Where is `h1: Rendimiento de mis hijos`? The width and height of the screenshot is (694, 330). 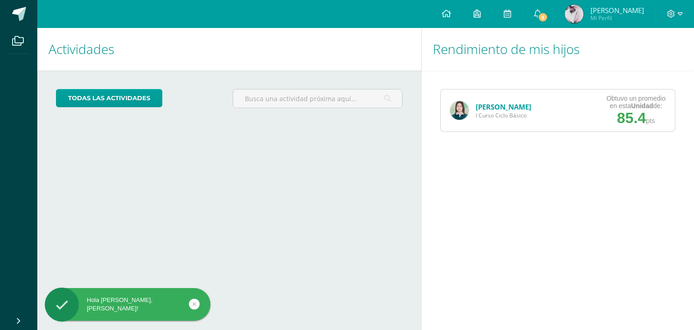
h1: Rendimiento de mis hijos is located at coordinates (558, 49).